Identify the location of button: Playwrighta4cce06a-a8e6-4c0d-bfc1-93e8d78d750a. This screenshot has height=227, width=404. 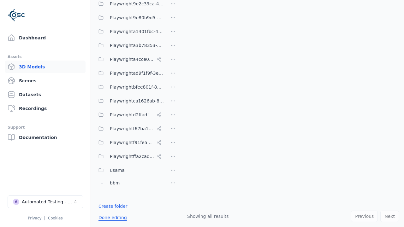
(129, 59).